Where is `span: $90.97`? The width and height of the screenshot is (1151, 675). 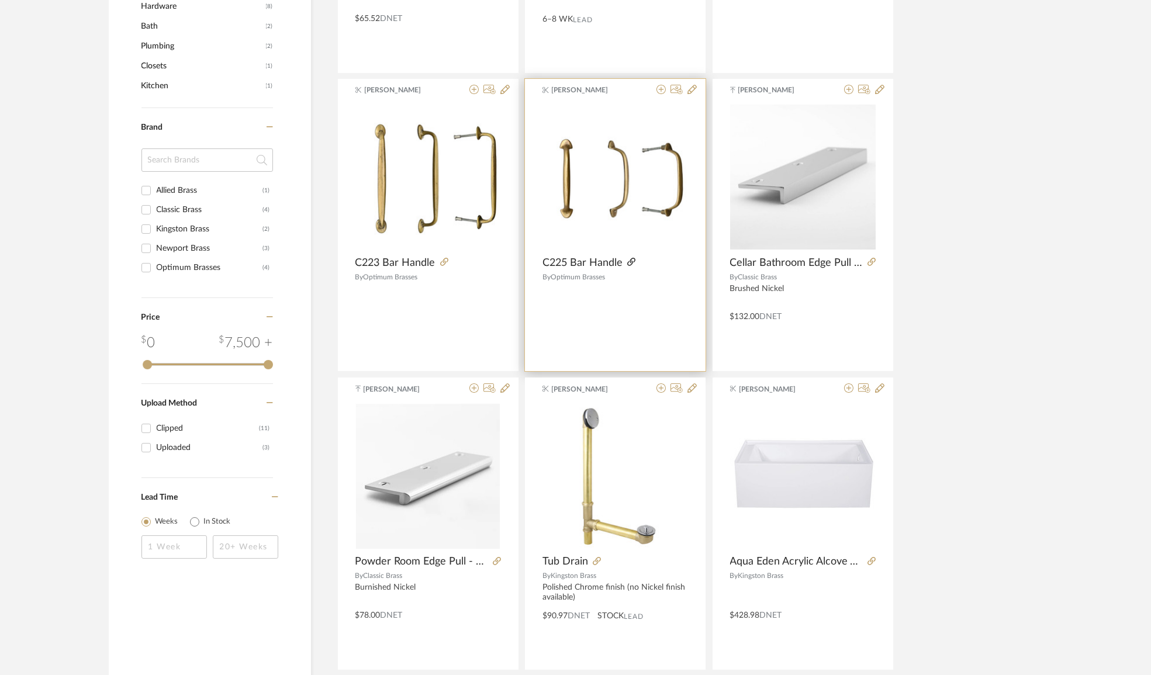
span: $90.97 is located at coordinates (555, 616).